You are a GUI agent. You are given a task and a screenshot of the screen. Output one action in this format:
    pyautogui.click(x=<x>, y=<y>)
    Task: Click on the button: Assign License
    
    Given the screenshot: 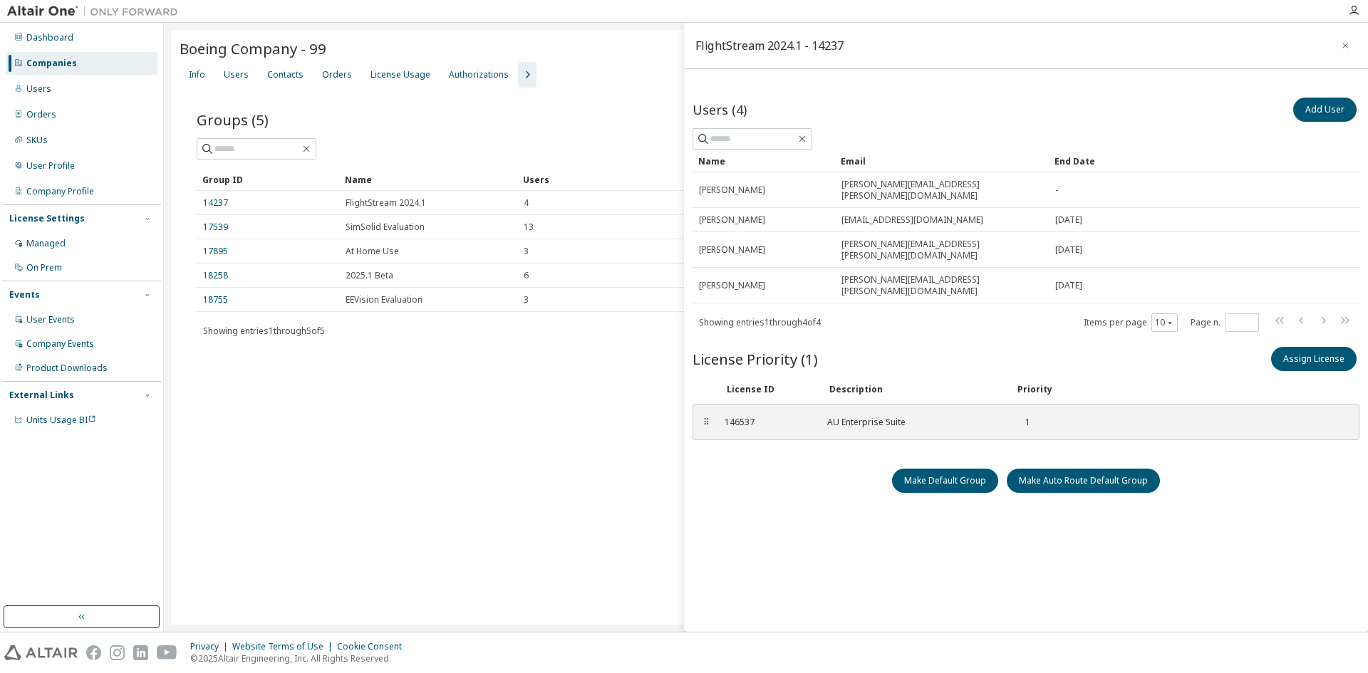 What is the action you would take?
    pyautogui.click(x=1314, y=359)
    